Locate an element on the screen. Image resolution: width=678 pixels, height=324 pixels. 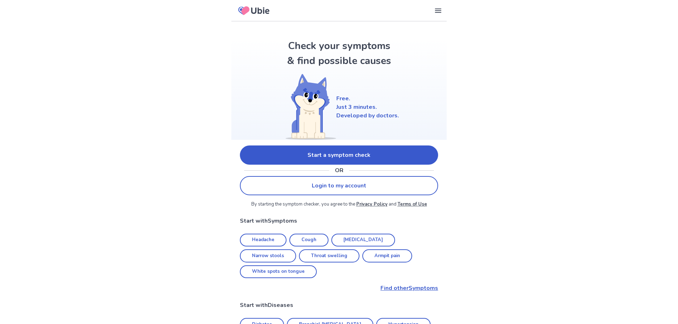
p: Just 3 minutes. is located at coordinates (368, 107).